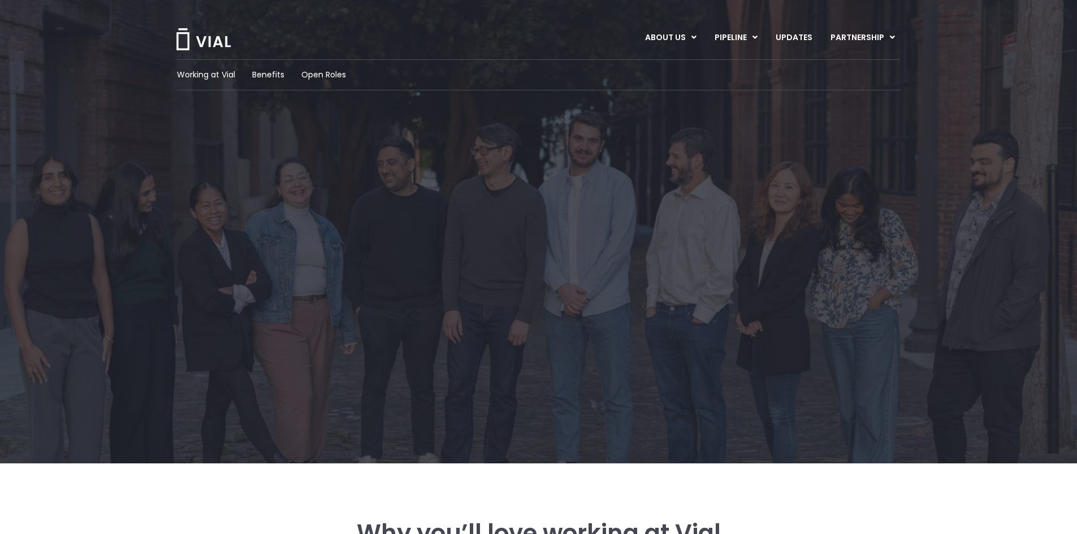 This screenshot has width=1077, height=534. What do you see at coordinates (206, 75) in the screenshot?
I see `a: Working at Vial` at bounding box center [206, 75].